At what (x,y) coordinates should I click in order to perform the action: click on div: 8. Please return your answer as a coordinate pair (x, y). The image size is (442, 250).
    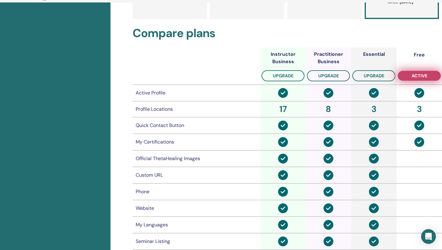
    Looking at the image, I should click on (328, 109).